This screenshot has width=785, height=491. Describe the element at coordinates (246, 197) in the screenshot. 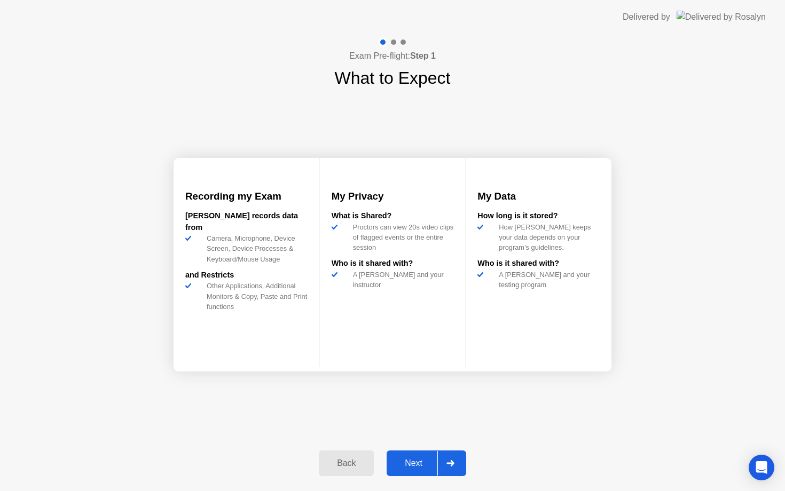

I see `h3: Recording my Exam` at that location.